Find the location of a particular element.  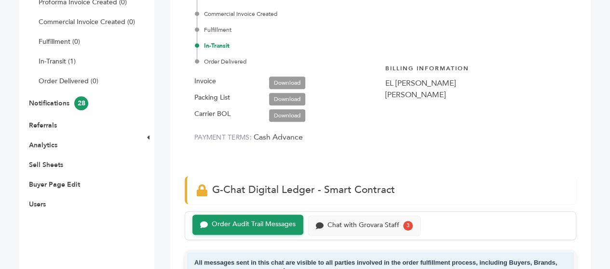

span: Cash Advance is located at coordinates (278, 137).